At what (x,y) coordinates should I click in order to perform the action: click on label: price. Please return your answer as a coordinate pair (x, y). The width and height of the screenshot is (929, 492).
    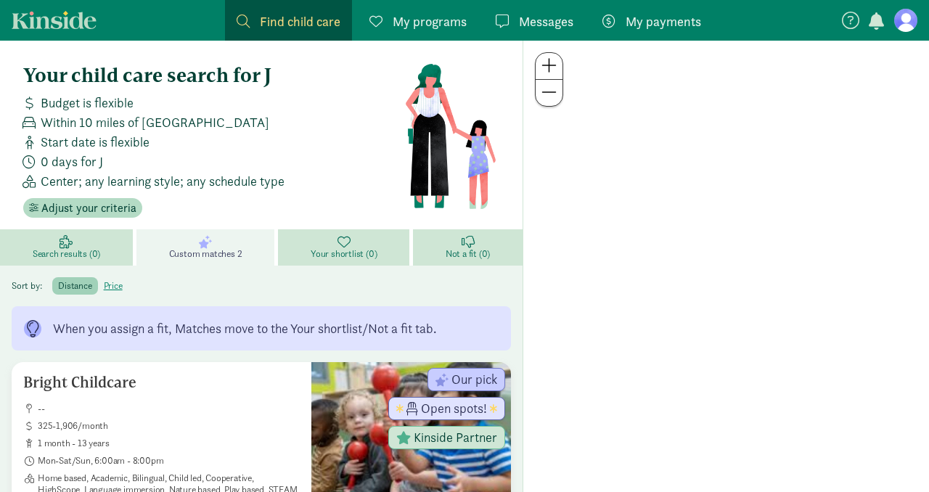
    Looking at the image, I should click on (113, 286).